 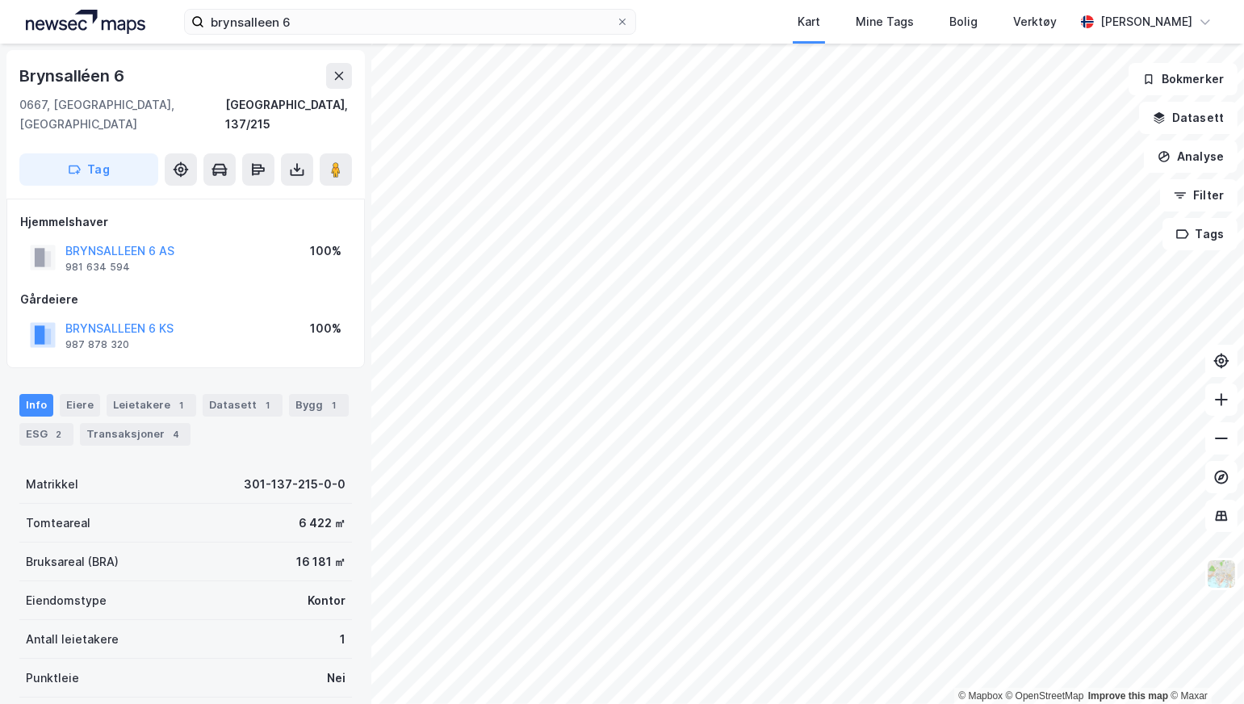 What do you see at coordinates (58, 523) in the screenshot?
I see `div: Tomteareal` at bounding box center [58, 523].